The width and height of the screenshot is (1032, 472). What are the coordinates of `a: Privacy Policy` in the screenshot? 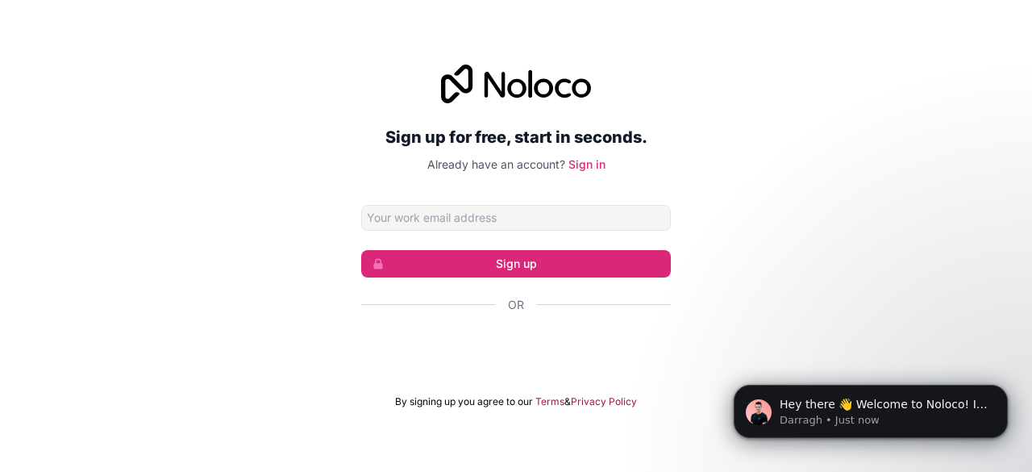 It's located at (604, 401).